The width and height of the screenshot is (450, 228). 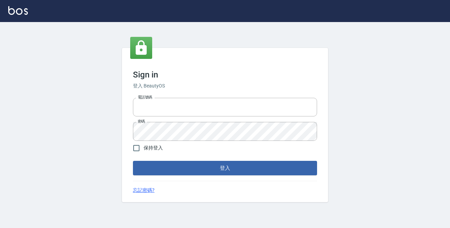 I want to click on button: 登入, so click(x=225, y=168).